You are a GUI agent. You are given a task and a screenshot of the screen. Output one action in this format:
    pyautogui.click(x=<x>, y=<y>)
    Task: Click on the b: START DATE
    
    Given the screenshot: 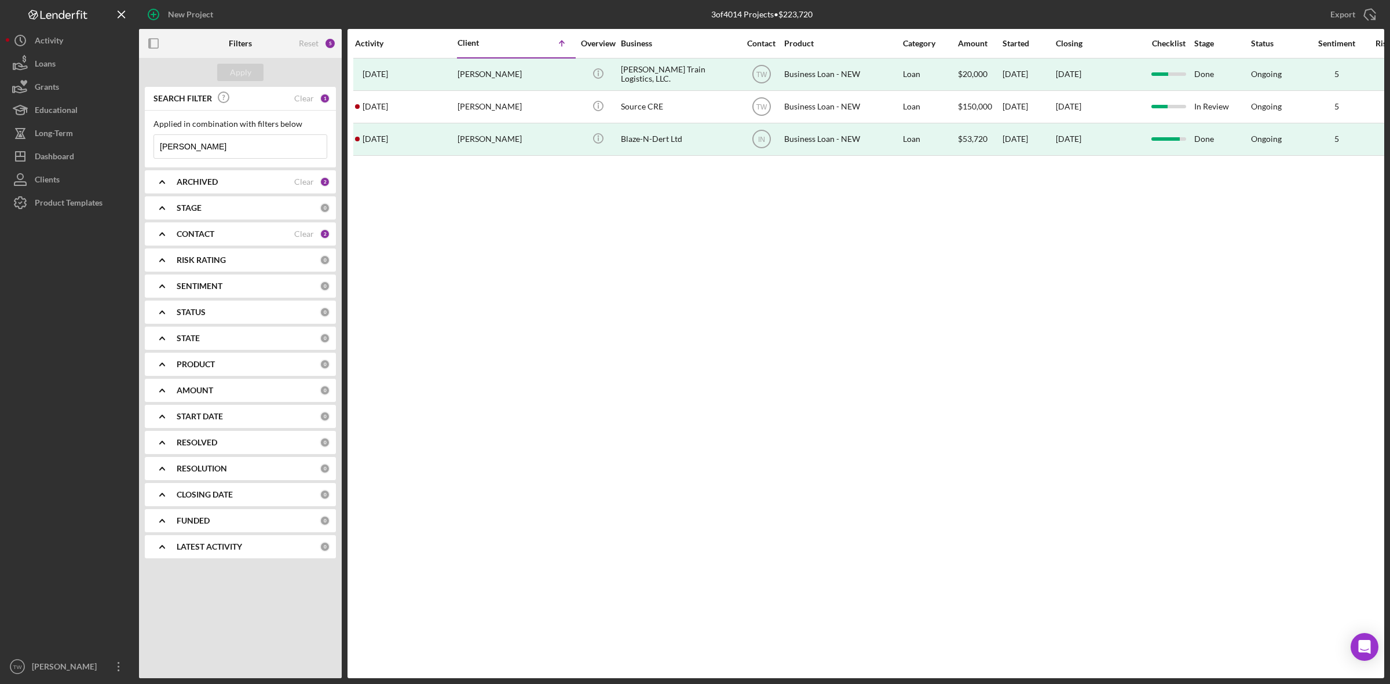 What is the action you would take?
    pyautogui.click(x=200, y=416)
    